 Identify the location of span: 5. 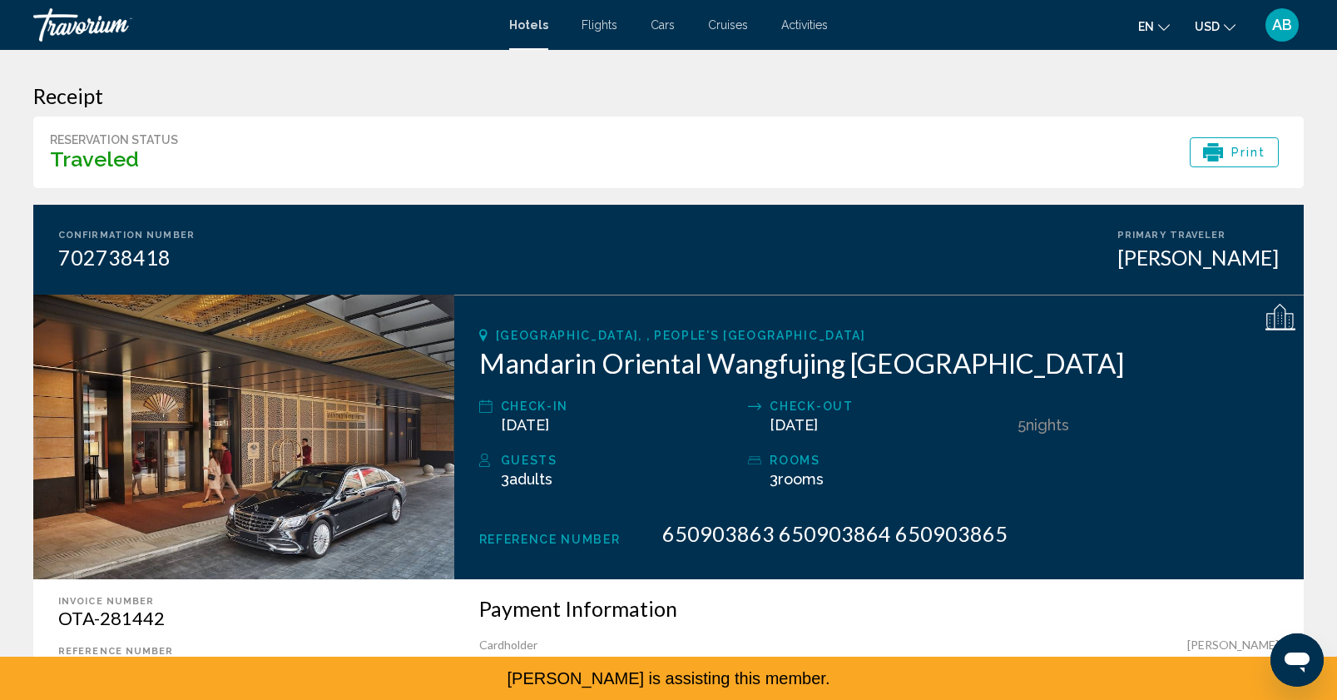
(1022, 424).